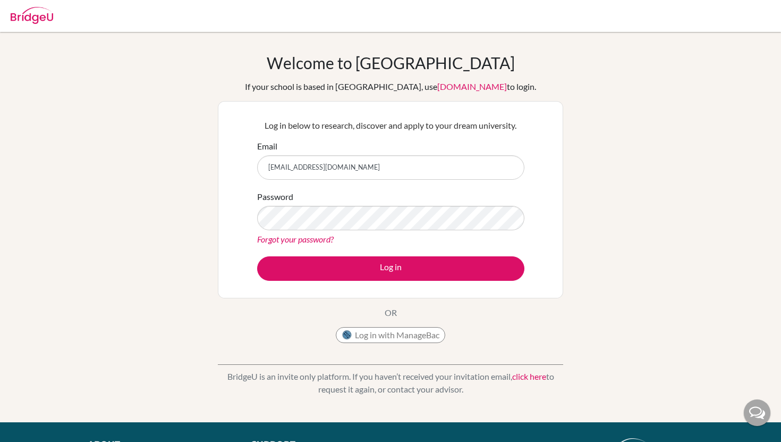 The height and width of the screenshot is (442, 781). What do you see at coordinates (32, 15) in the screenshot?
I see `img: Bridge-U` at bounding box center [32, 15].